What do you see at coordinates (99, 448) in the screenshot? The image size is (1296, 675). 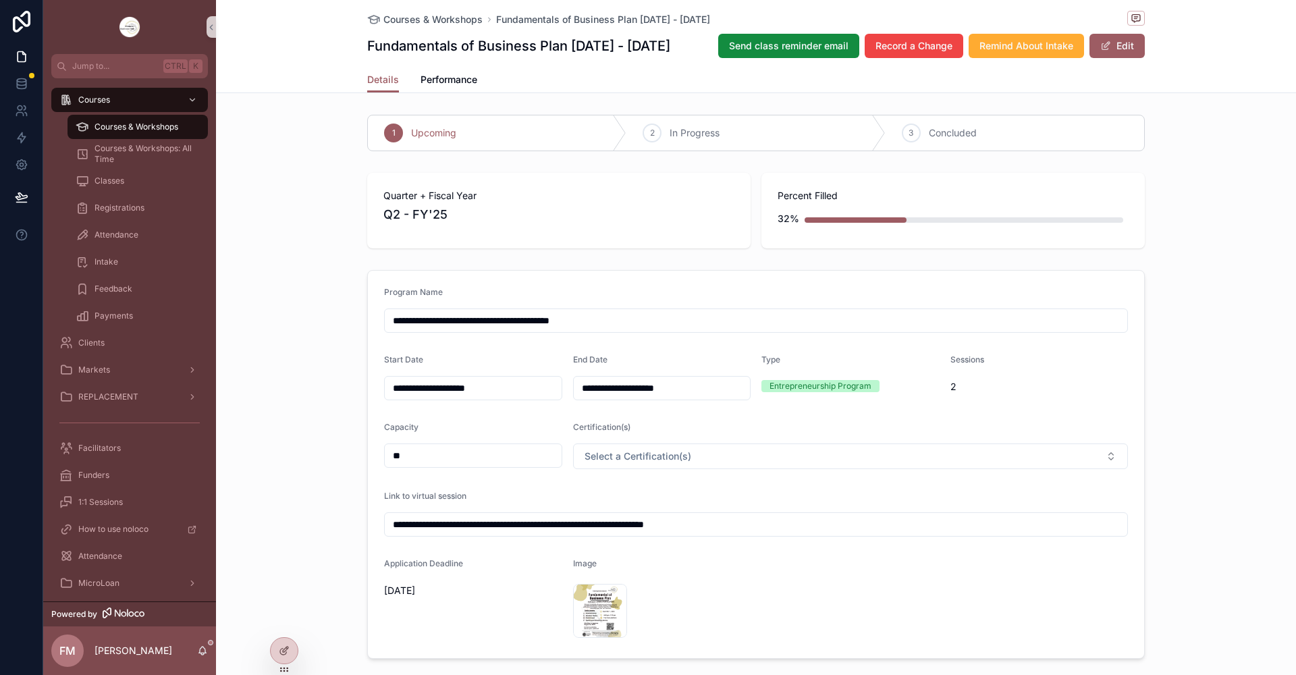 I see `span: Facilitators` at bounding box center [99, 448].